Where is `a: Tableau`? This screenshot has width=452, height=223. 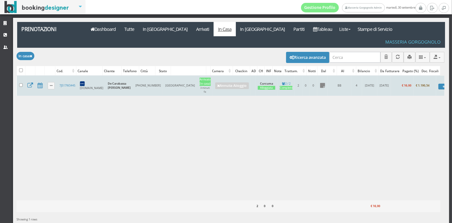 a: Tableau is located at coordinates (322, 29).